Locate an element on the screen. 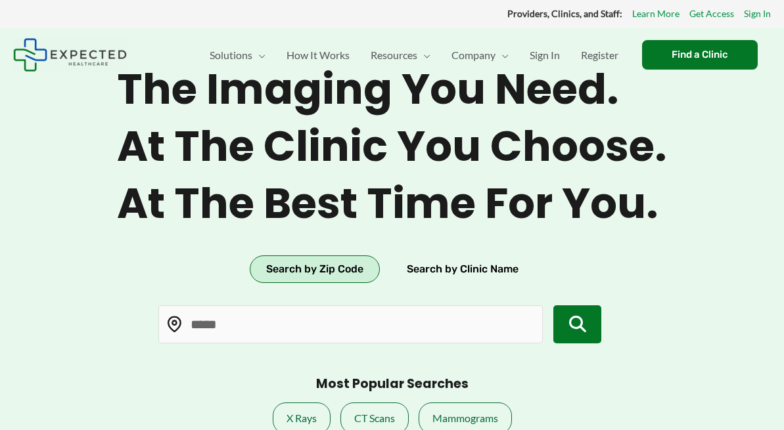 The height and width of the screenshot is (430, 784). button: Search by Zip Code is located at coordinates (315, 269).